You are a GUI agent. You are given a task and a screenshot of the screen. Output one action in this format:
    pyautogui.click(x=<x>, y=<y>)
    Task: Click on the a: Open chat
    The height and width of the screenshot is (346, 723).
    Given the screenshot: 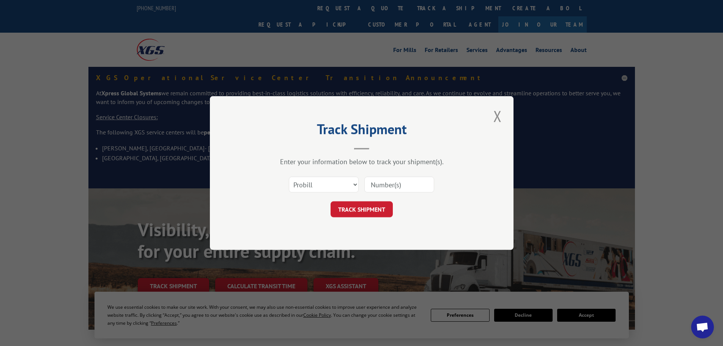 What is the action you would take?
    pyautogui.click(x=702, y=327)
    